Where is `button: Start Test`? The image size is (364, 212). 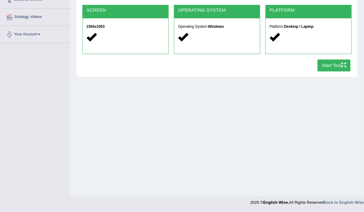
button: Start Test is located at coordinates (334, 65).